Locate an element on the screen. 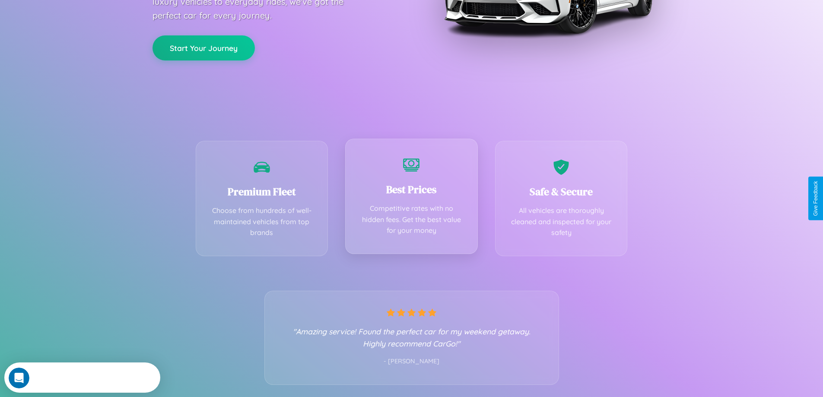  h3: Premium Fleet is located at coordinates (262, 191).